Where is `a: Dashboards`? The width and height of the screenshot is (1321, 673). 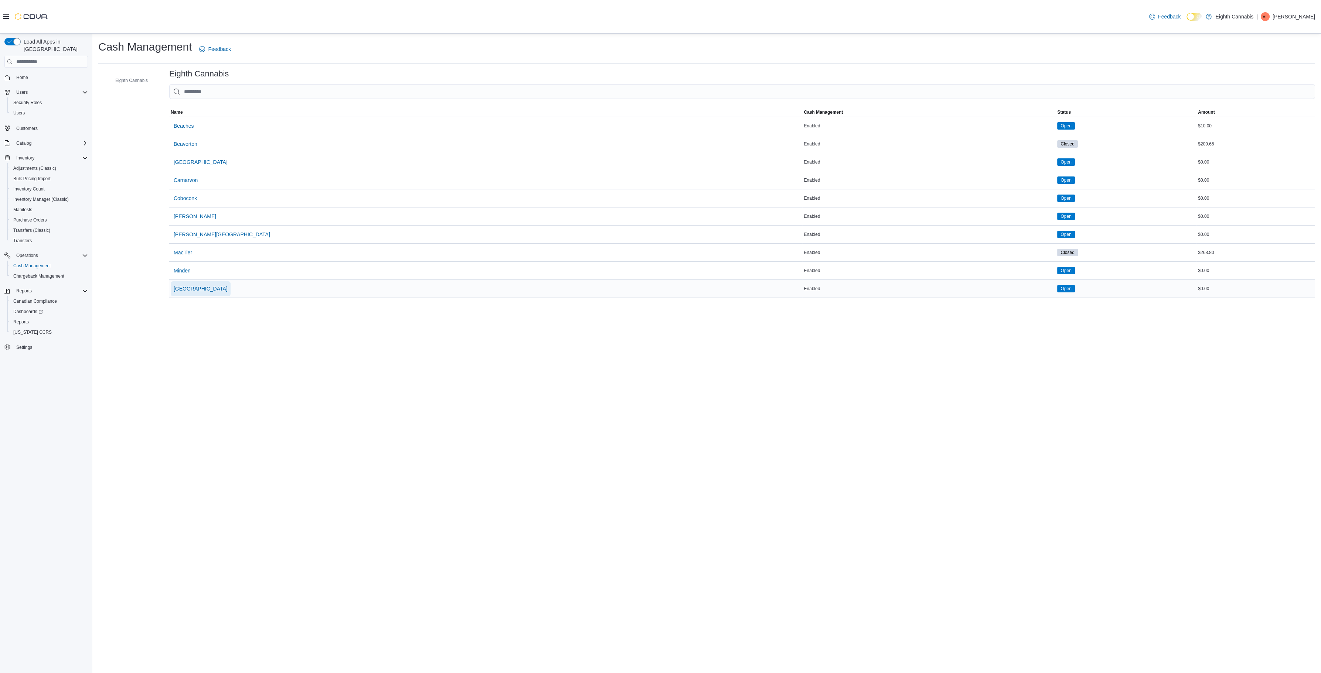 a: Dashboards is located at coordinates (49, 312).